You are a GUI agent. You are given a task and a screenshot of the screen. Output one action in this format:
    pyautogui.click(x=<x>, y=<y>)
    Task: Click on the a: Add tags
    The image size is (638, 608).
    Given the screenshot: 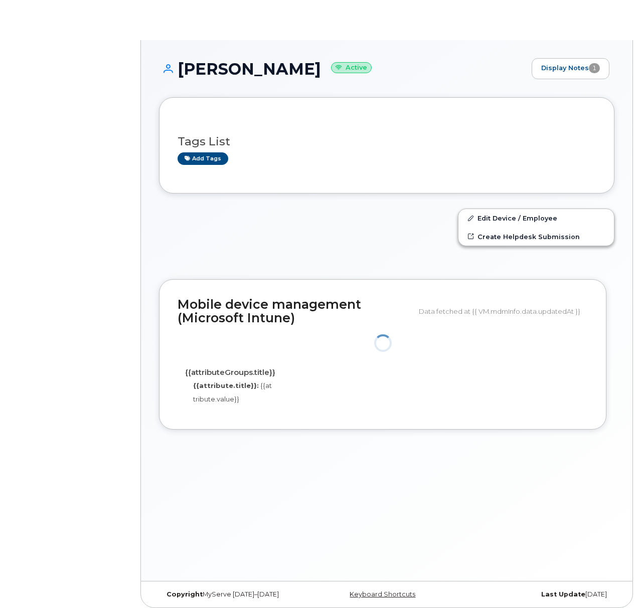 What is the action you would take?
    pyautogui.click(x=203, y=159)
    